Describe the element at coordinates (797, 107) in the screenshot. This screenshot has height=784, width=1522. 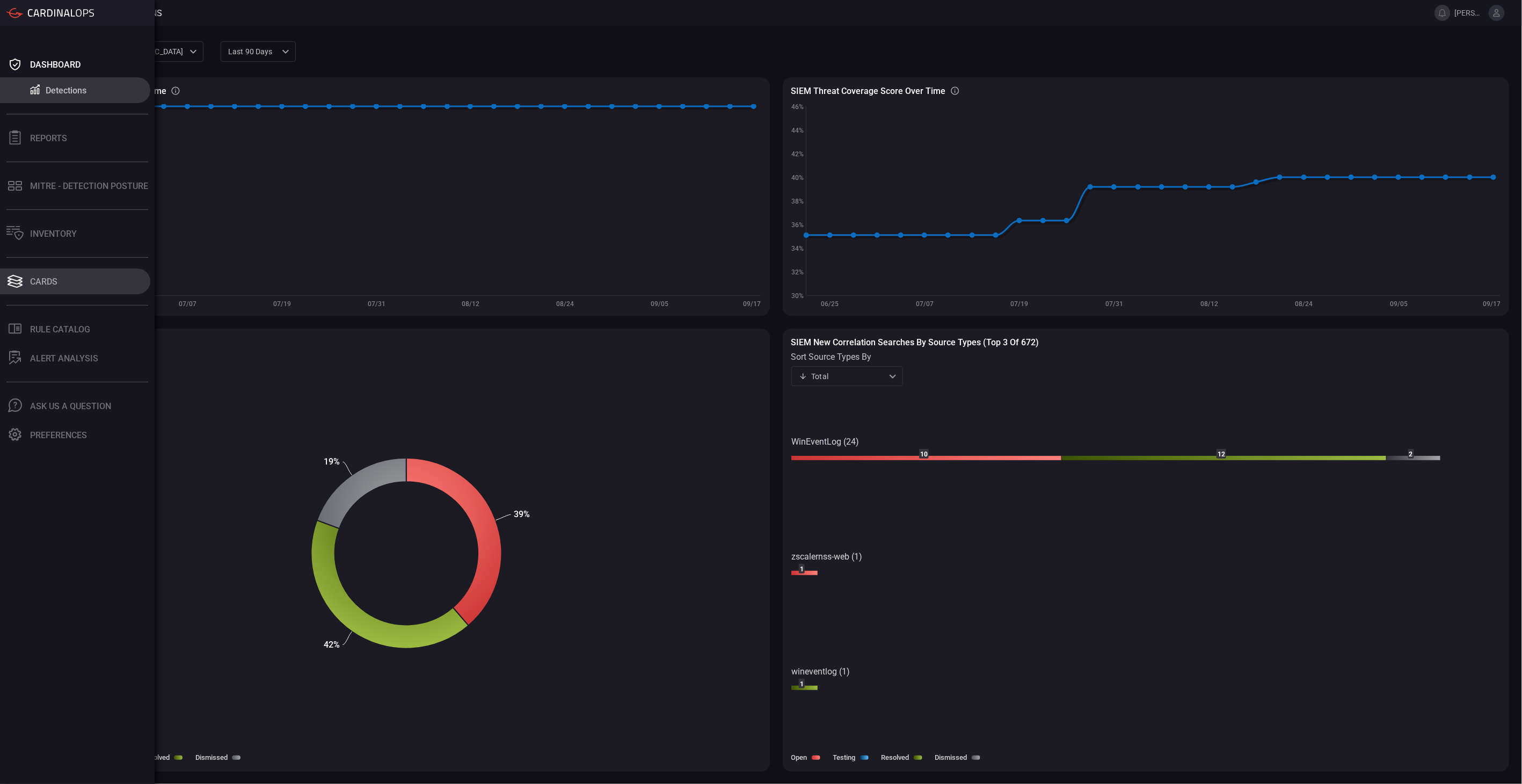
I see `text: 46%` at that location.